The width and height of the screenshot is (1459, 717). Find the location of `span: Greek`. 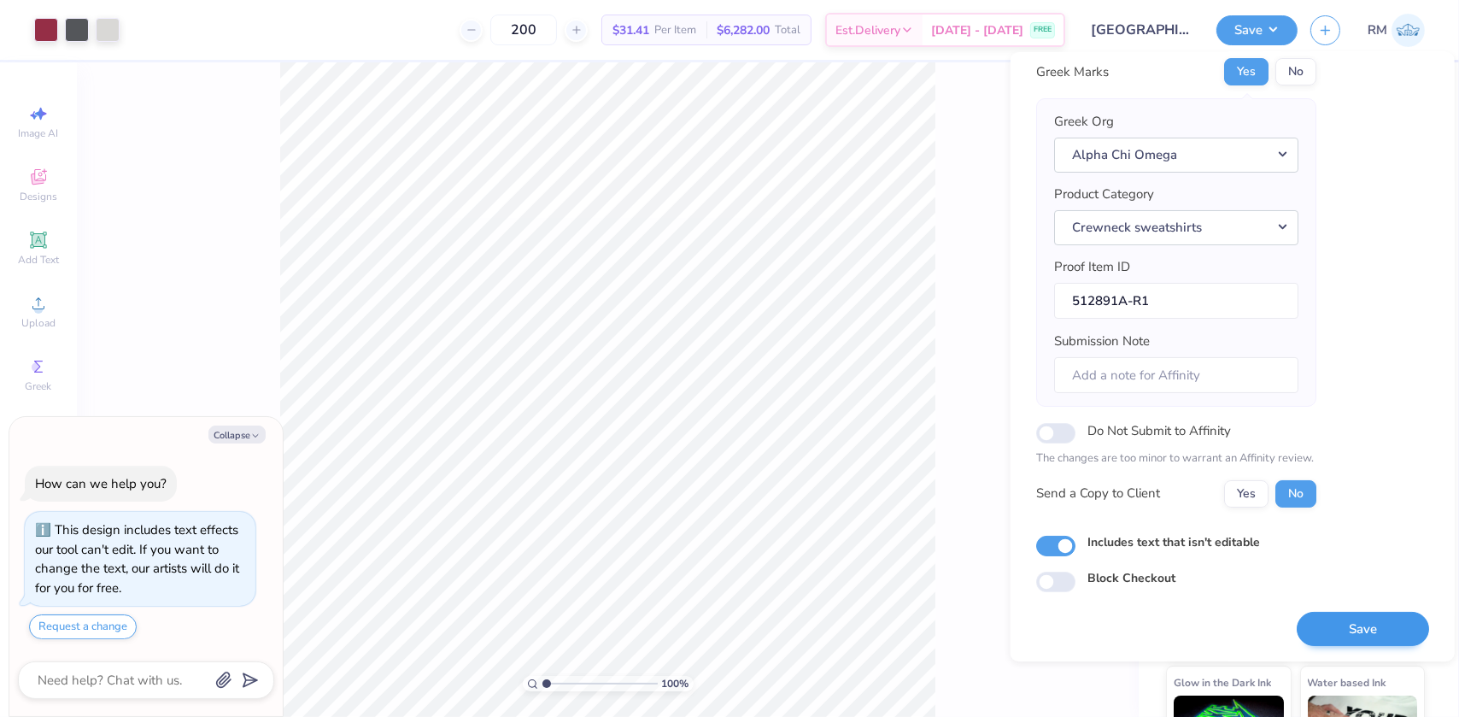

span: Greek is located at coordinates (38, 386).